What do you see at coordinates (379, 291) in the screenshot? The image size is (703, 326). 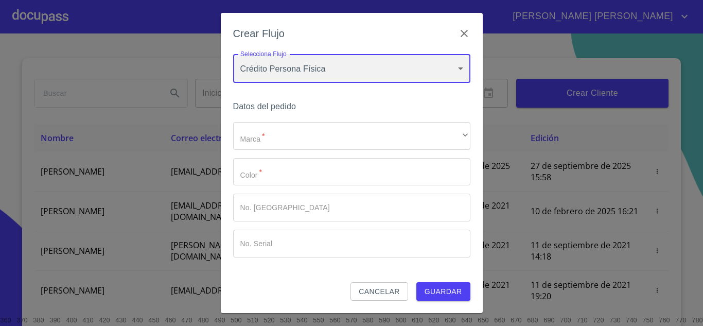 I see `button: Cancelar` at bounding box center [379, 291].